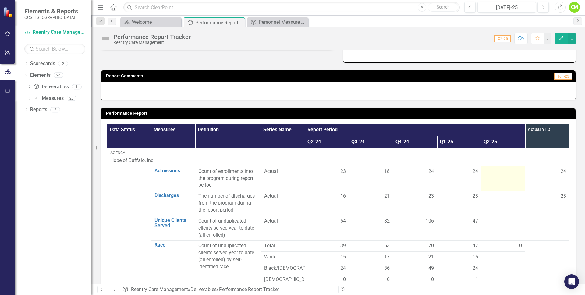 This screenshot has height=295, width=585. Describe the element at coordinates (563, 76) in the screenshot. I see `span: Jun-25` at that location.